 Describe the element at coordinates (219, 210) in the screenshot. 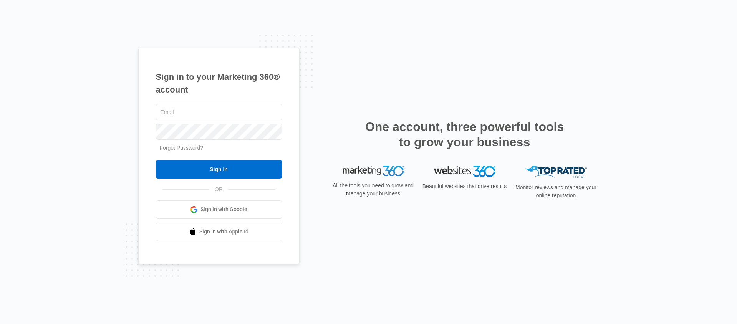

I see `a: Sign in with Google` at that location.